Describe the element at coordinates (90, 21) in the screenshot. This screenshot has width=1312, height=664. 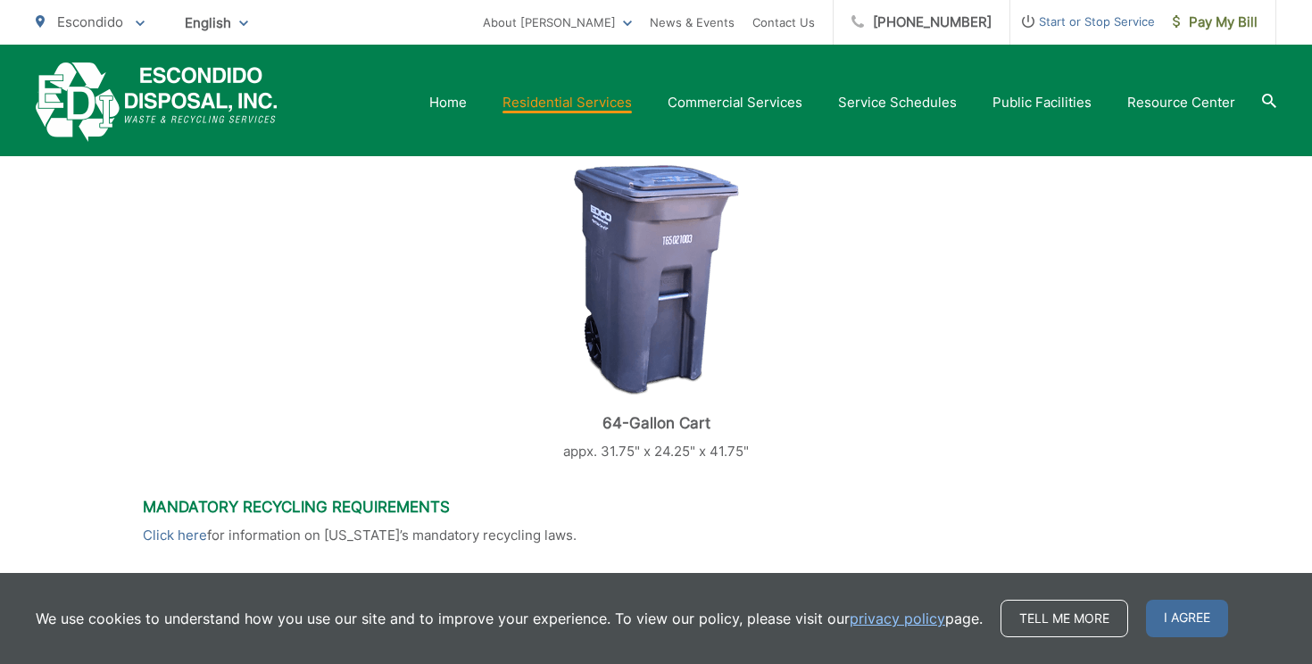
I see `span: Escondido` at that location.